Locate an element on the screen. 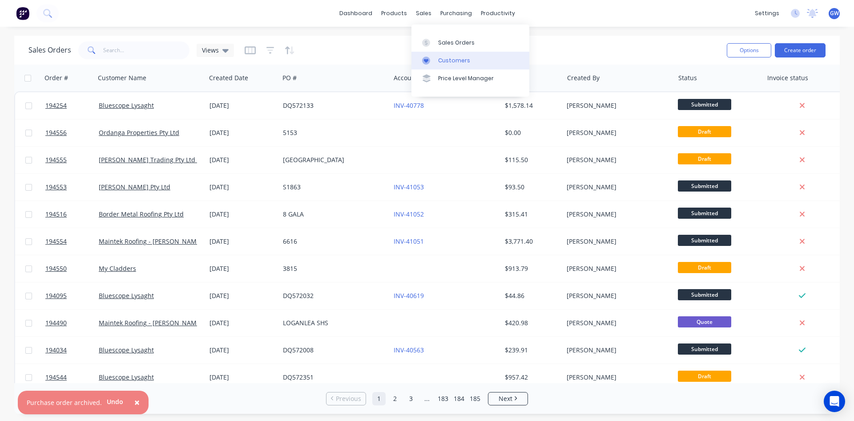  div: Invoice status is located at coordinates (788, 78).